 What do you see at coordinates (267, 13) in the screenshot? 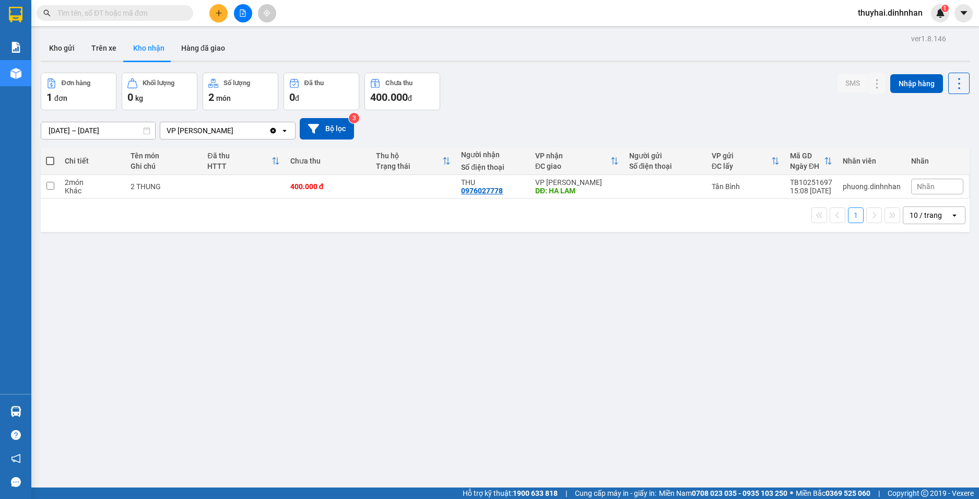
I see `button: aim` at bounding box center [267, 13].